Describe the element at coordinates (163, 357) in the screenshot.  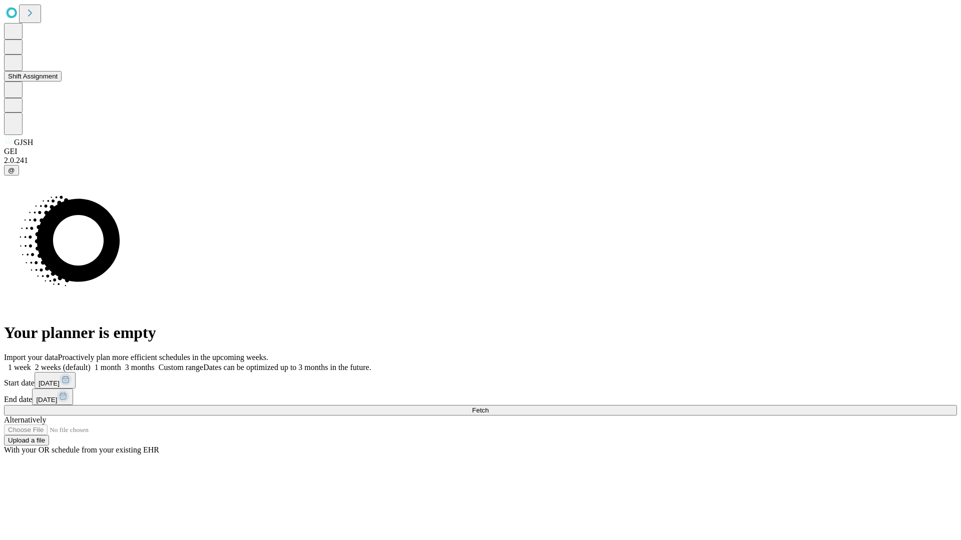
I see `span: Proactively plan more efficient schedules in the upcoming weeks.` at that location.